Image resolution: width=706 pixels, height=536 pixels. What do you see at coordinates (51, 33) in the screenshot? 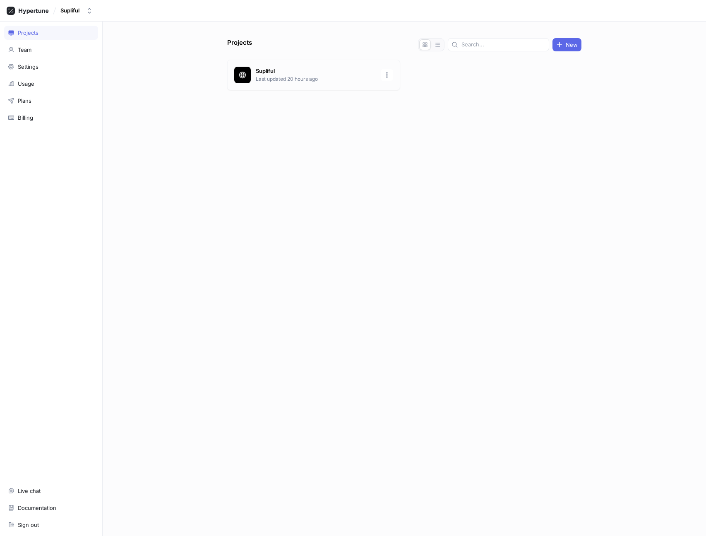
I see `a: Projects` at bounding box center [51, 33].